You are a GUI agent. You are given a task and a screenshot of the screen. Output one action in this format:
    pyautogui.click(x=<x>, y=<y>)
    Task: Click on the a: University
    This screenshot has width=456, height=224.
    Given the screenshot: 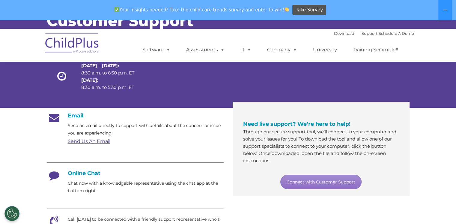 What is the action you would take?
    pyautogui.click(x=325, y=50)
    